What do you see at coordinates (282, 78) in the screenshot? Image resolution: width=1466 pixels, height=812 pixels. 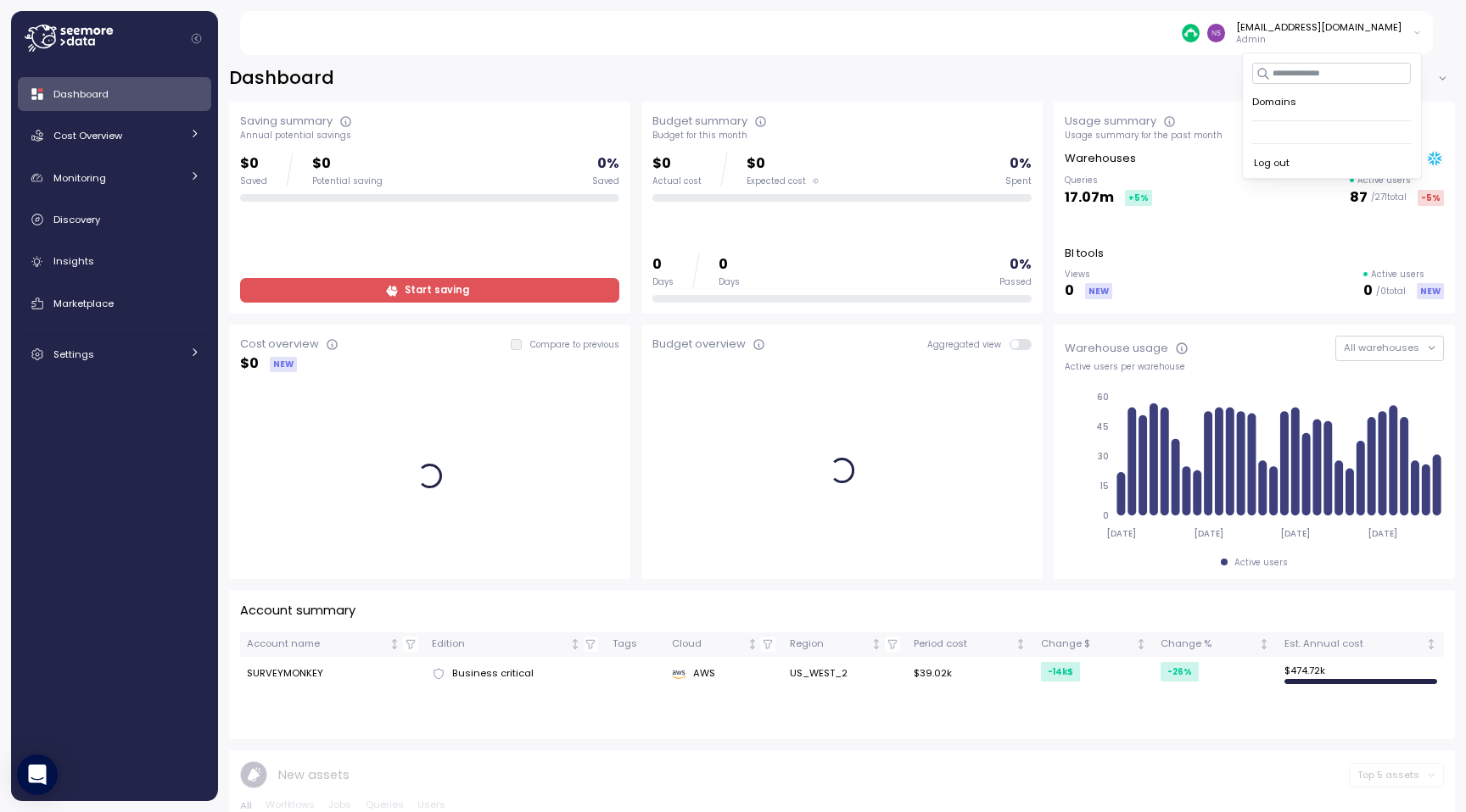 I see `h2: Dashboard` at bounding box center [282, 78].